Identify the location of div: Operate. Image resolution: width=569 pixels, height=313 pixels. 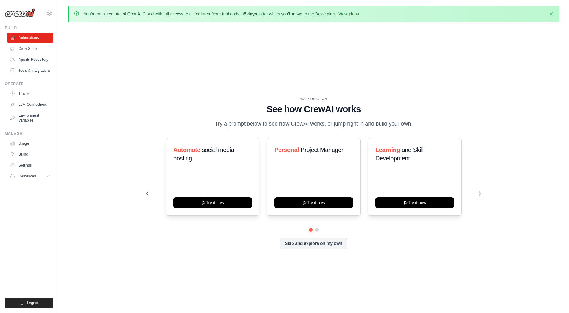
(29, 84).